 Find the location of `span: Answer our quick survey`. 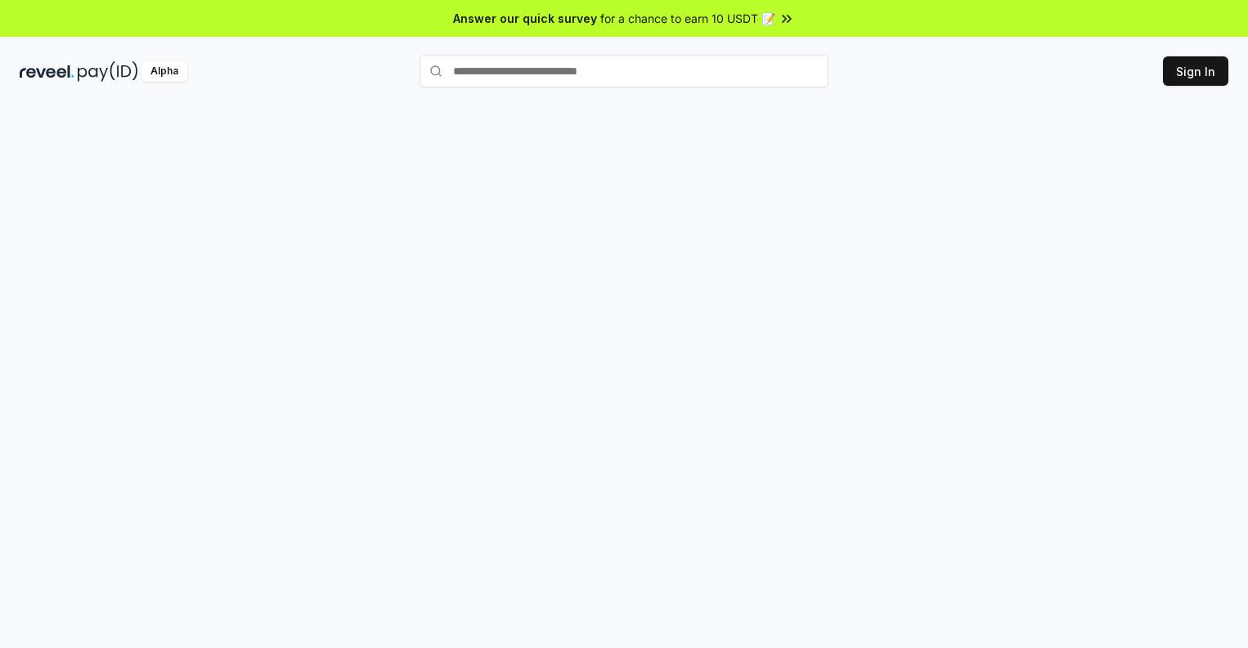

span: Answer our quick survey is located at coordinates (525, 18).